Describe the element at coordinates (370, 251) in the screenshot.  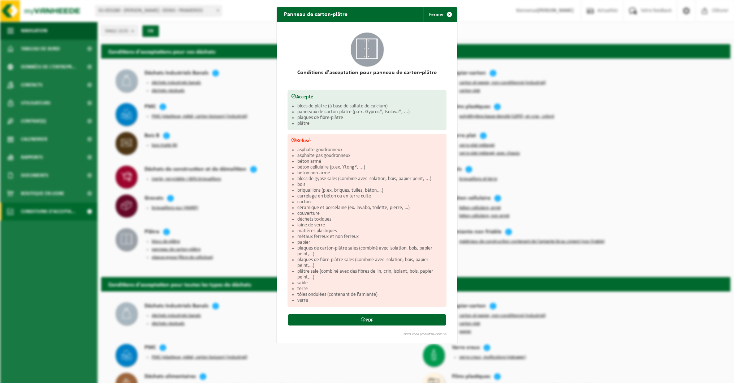
I see `li: plaques de carton-plâtre sales (combiné avec isolation, bois, papier peint,…)` at that location.